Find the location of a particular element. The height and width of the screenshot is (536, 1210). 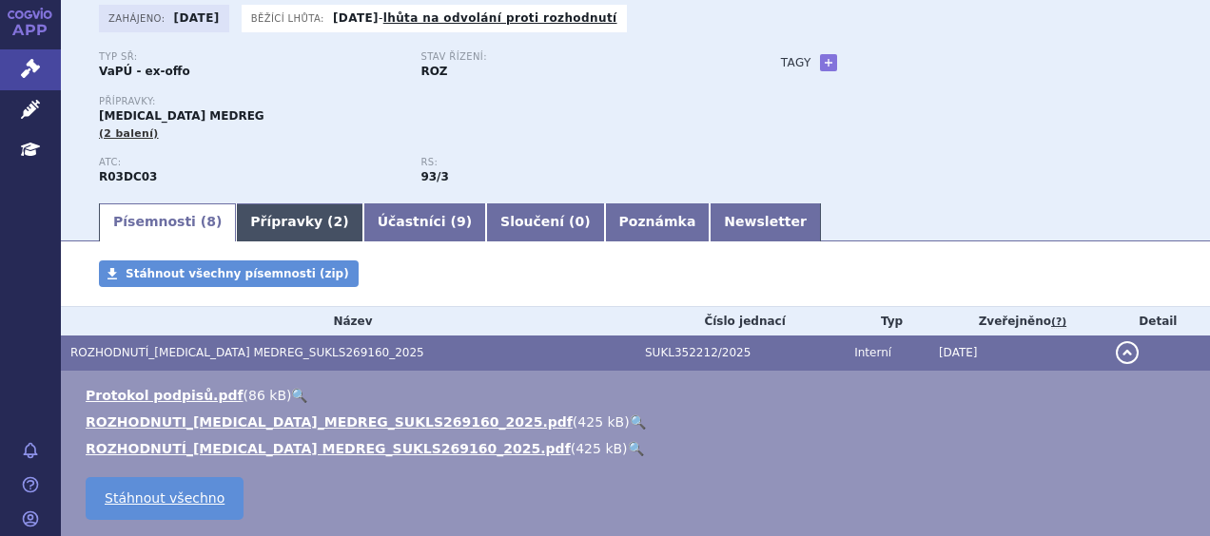

span: Zahájeno: is located at coordinates (138, 18).